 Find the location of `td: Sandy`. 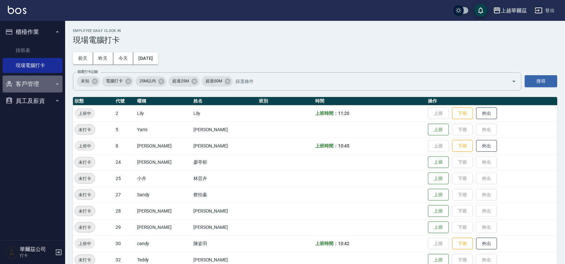

td: Sandy is located at coordinates (164, 195).